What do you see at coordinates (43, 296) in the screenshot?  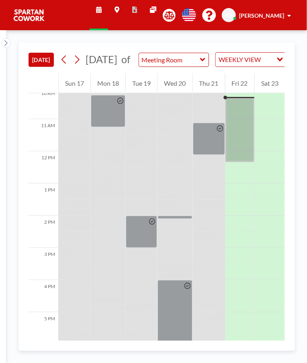 I see `div: 4 PM` at bounding box center [43, 296].